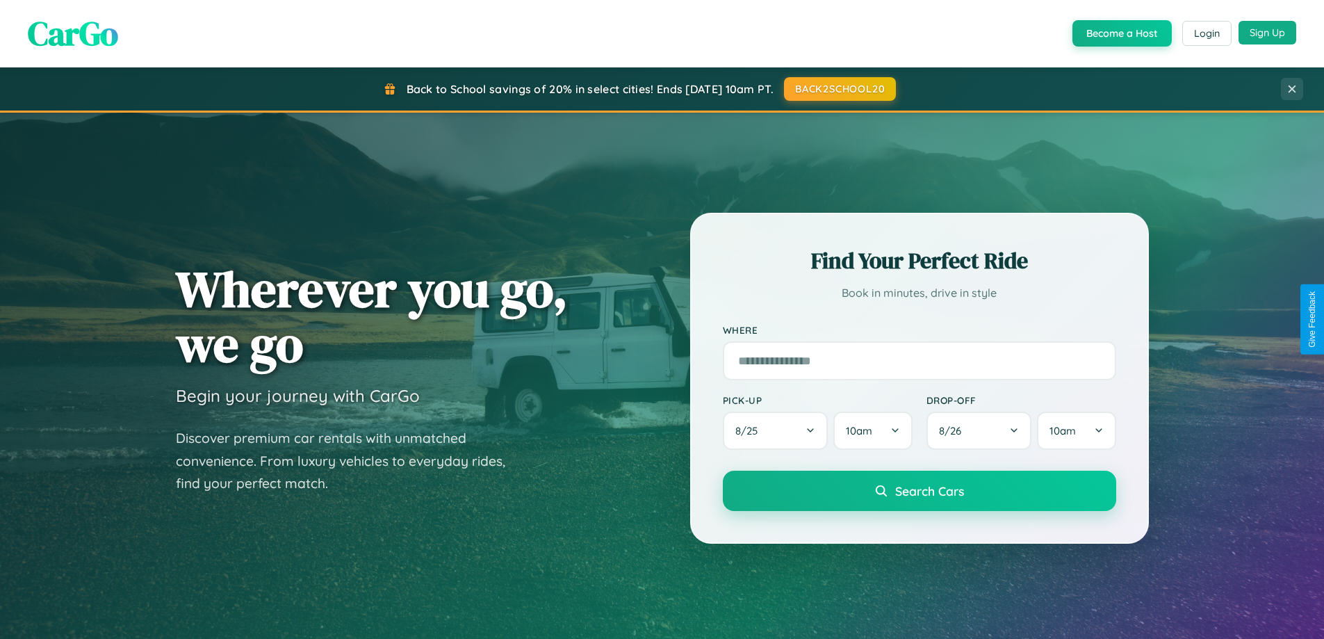 The width and height of the screenshot is (1324, 639). What do you see at coordinates (350, 461) in the screenshot?
I see `p: Discover premium car rentals with unmatched convenience. From luxury vehicles to everyday rides, ...` at bounding box center [350, 461].